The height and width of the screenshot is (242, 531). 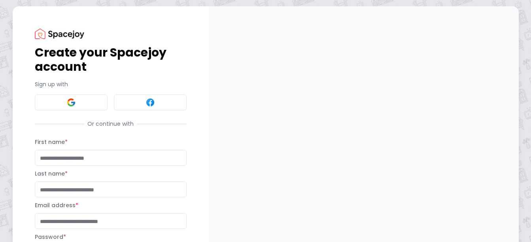 I want to click on label: Email address, so click(x=57, y=205).